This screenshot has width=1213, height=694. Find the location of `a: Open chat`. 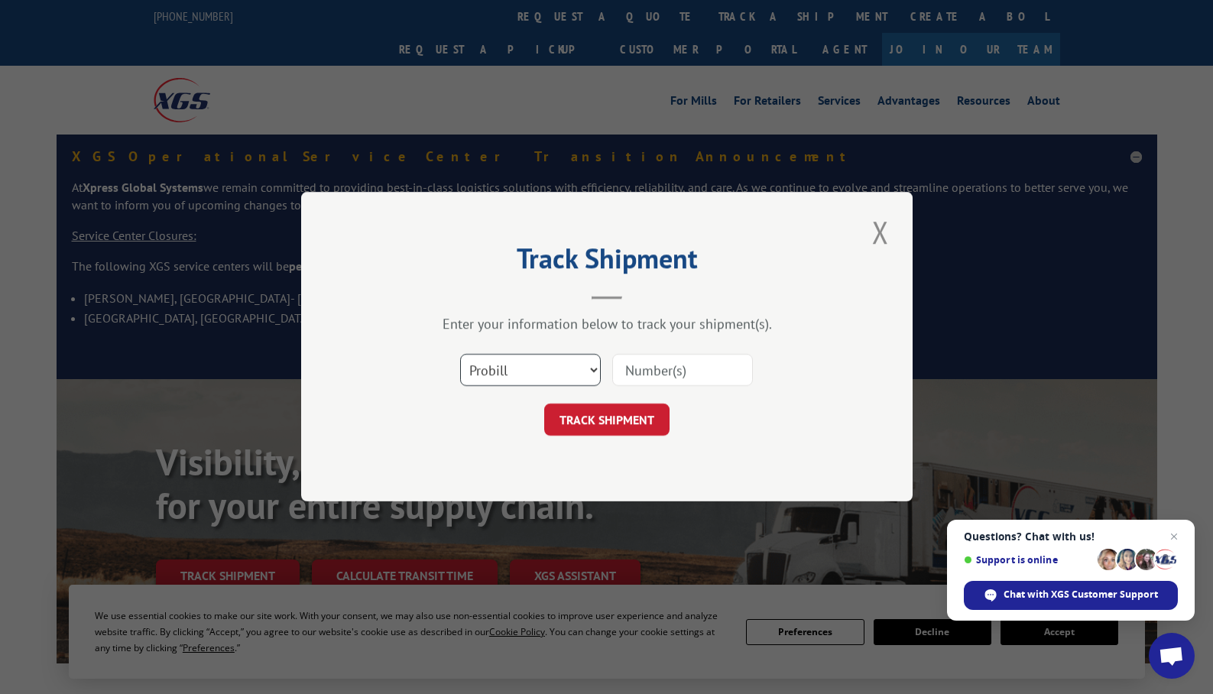

a: Open chat is located at coordinates (1171, 656).